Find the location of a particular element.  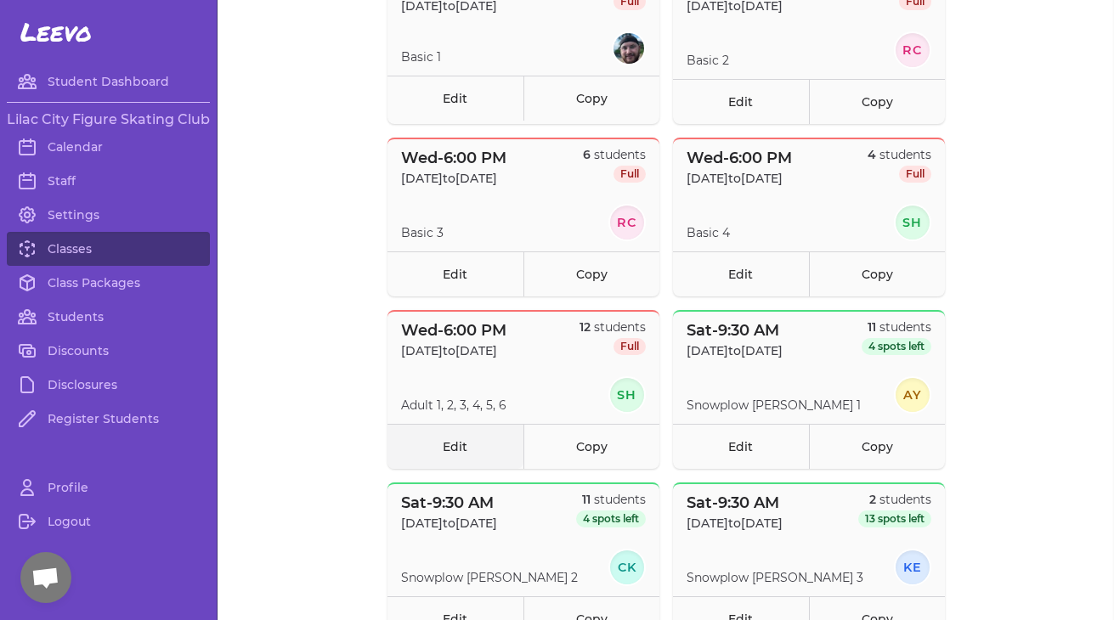

h3: Lilac City Figure Skating Club is located at coordinates (108, 120).